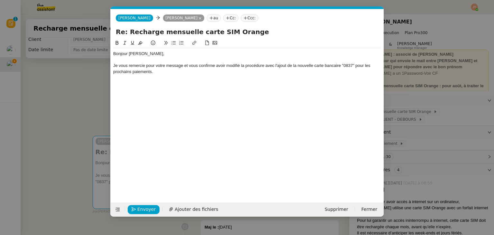 This screenshot has width=494, height=235. Describe the element at coordinates (247, 69) in the screenshot. I see `div: Je vous remercie pour votre message et vous confirme avoir modifié la procédure avec l'ajout de l...` at that location.